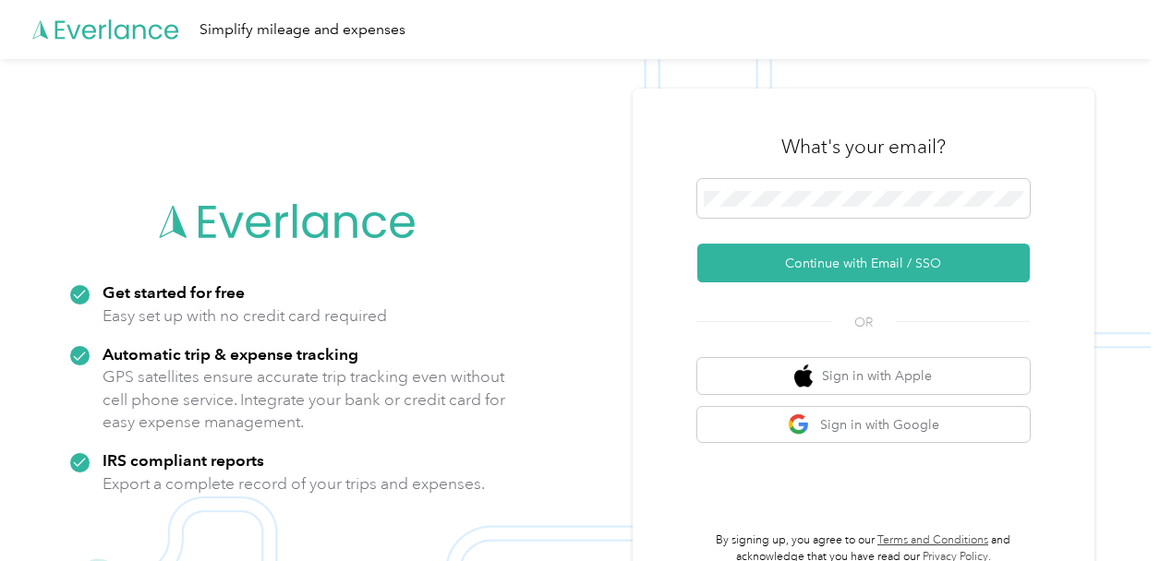 The height and width of the screenshot is (561, 1160). I want to click on p: Export a complete record of your trips and expenses., so click(294, 484).